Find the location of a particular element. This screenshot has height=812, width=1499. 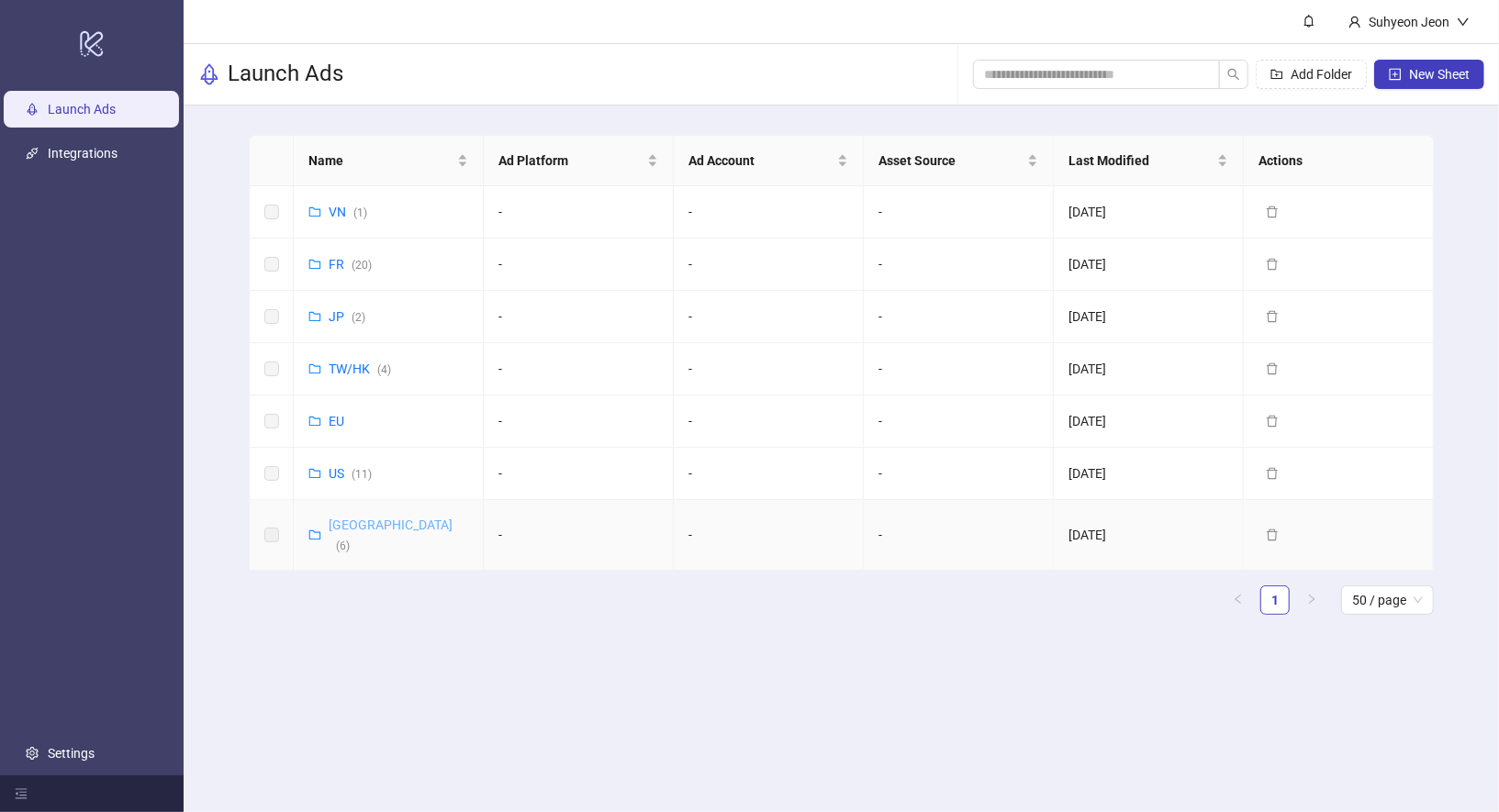

a: FR(20) is located at coordinates (349, 264).